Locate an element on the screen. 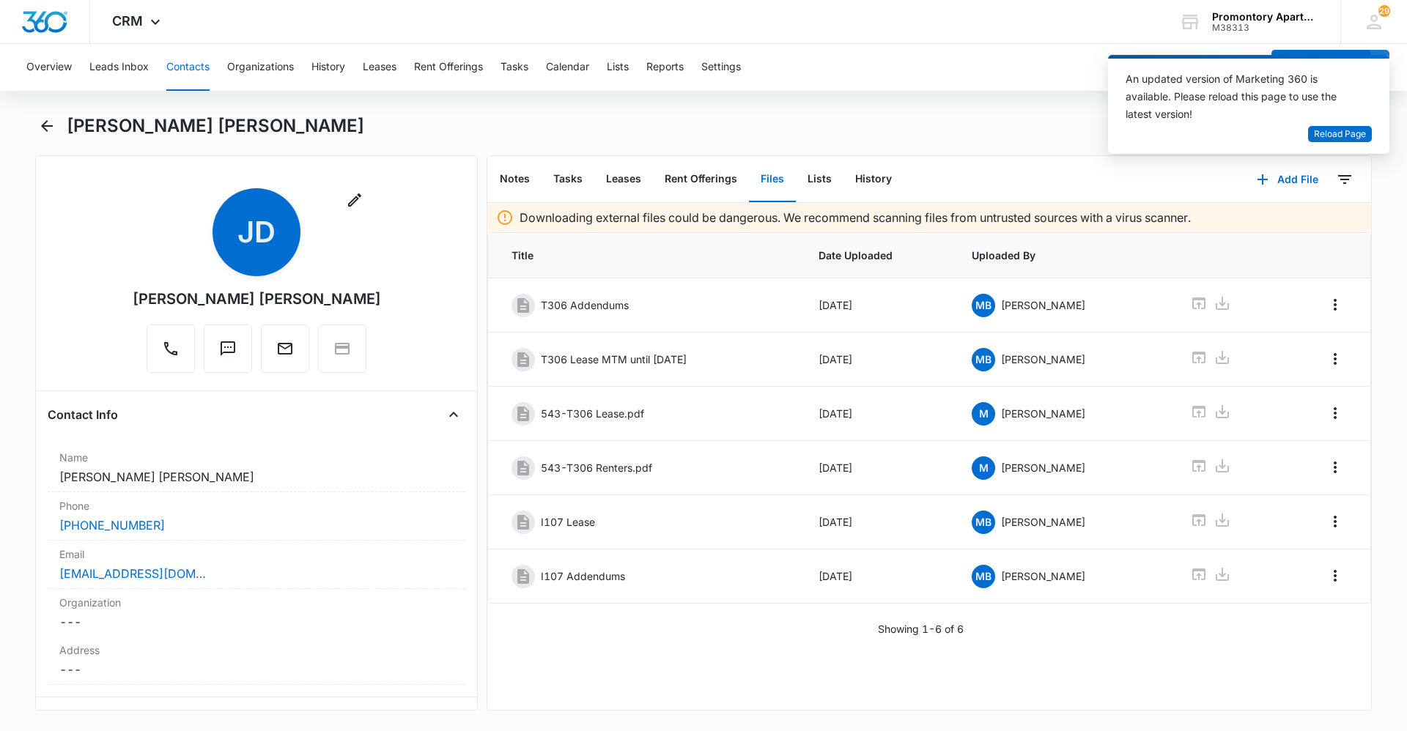 The width and height of the screenshot is (1407, 731). div: account id is located at coordinates (1266, 28).